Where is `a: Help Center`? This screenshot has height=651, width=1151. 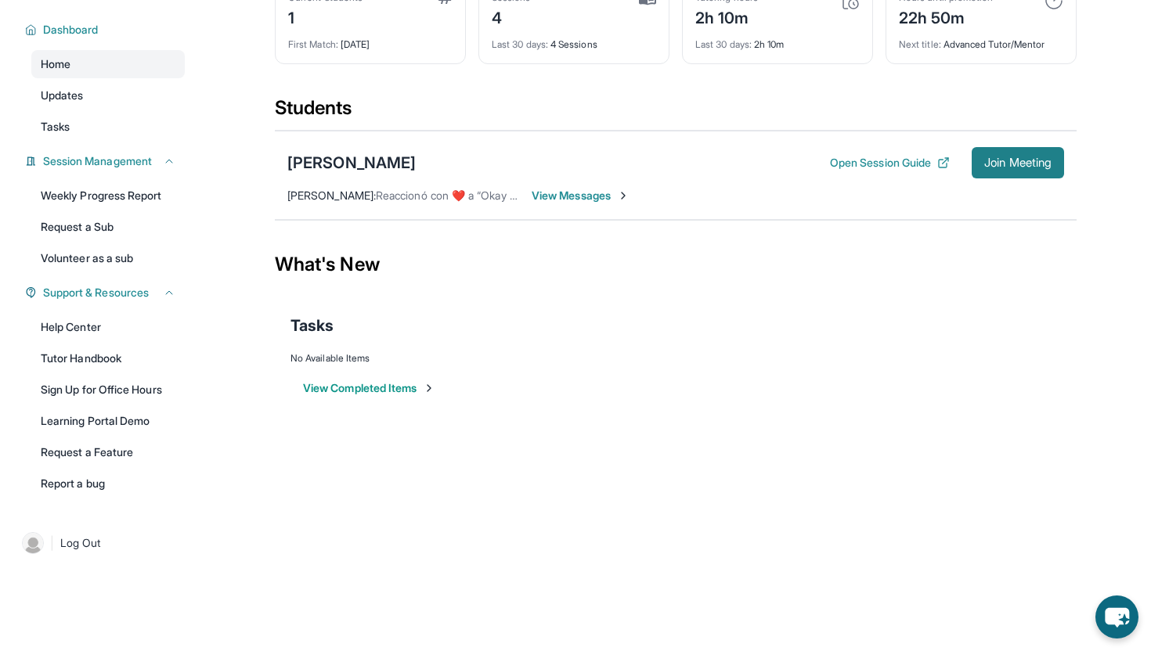 a: Help Center is located at coordinates (108, 327).